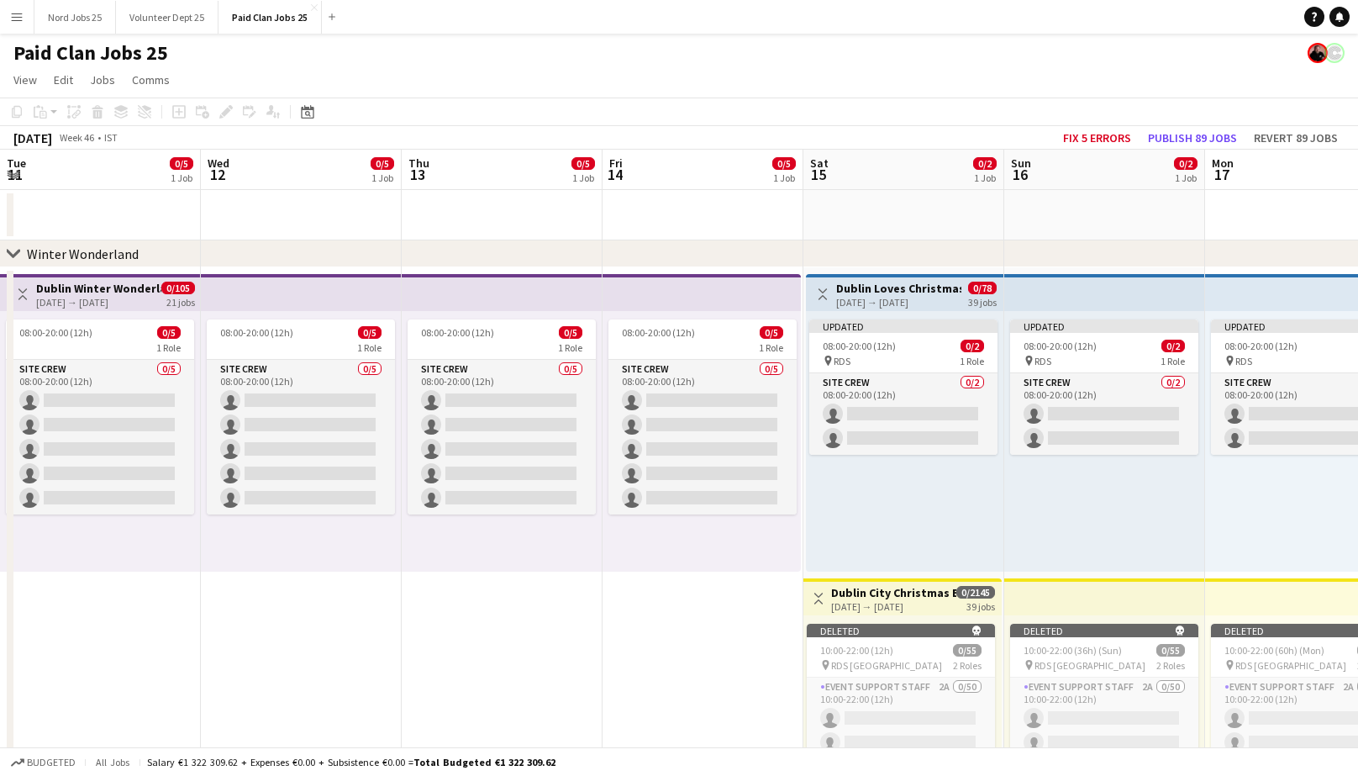 The width and height of the screenshot is (1358, 776). I want to click on span: Sat, so click(820, 163).